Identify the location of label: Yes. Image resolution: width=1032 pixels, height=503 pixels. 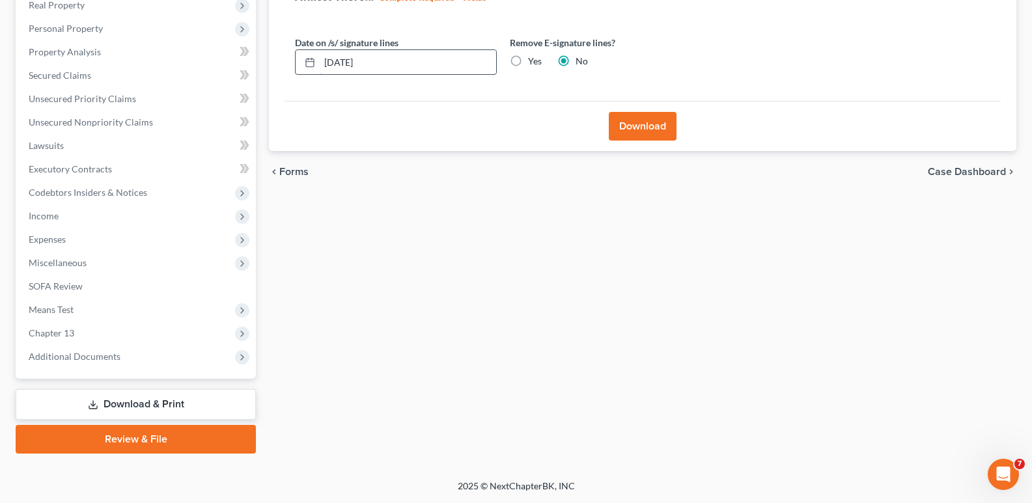
(535, 61).